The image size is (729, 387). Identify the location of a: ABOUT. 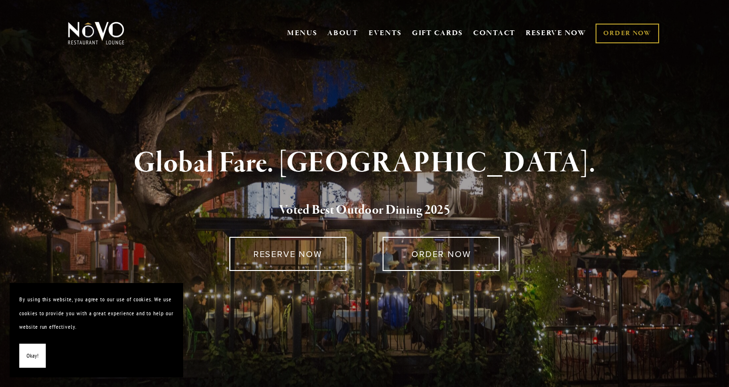
(343, 33).